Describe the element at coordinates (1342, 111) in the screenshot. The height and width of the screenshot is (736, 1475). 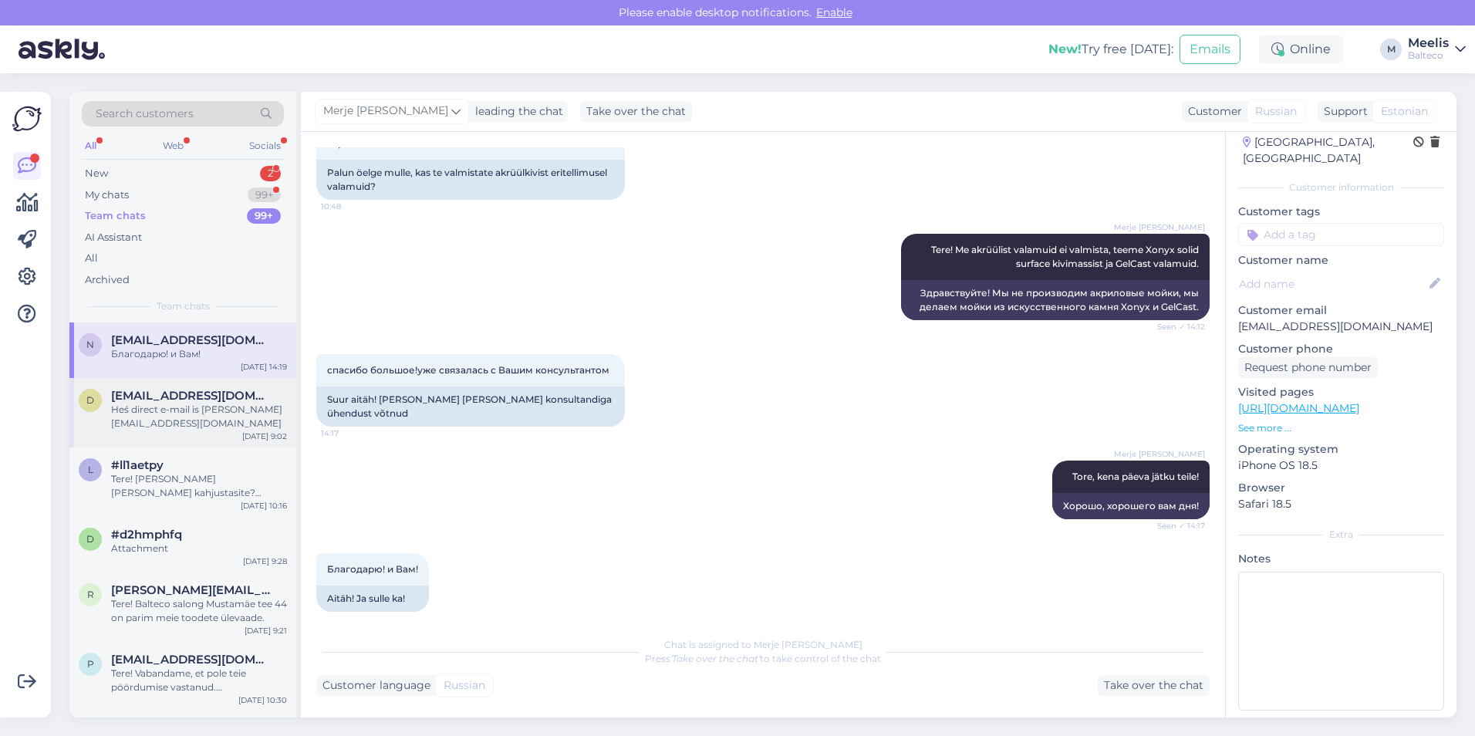
I see `div: Support` at that location.